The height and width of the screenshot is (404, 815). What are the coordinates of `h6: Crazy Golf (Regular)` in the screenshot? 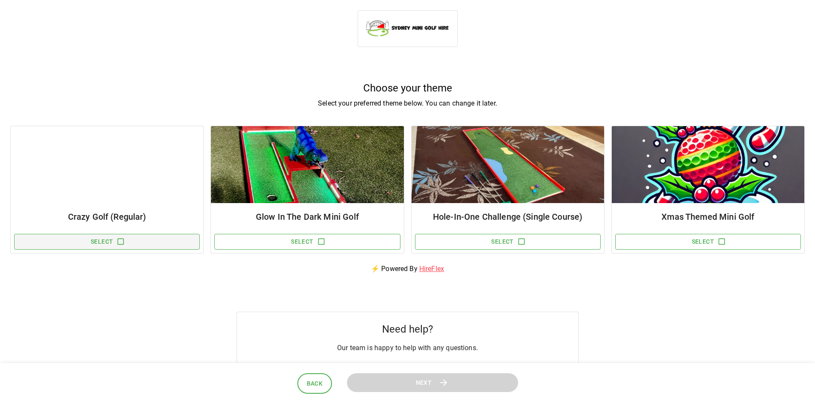 It's located at (107, 217).